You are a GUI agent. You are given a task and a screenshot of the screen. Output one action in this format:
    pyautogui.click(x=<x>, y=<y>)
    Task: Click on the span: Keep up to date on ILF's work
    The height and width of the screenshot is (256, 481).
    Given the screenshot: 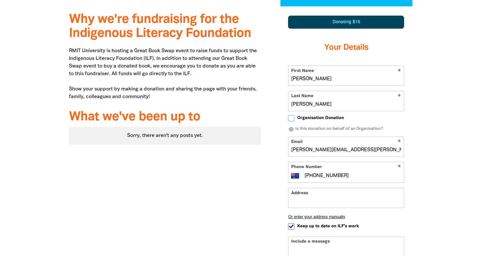 What is the action you would take?
    pyautogui.click(x=328, y=226)
    